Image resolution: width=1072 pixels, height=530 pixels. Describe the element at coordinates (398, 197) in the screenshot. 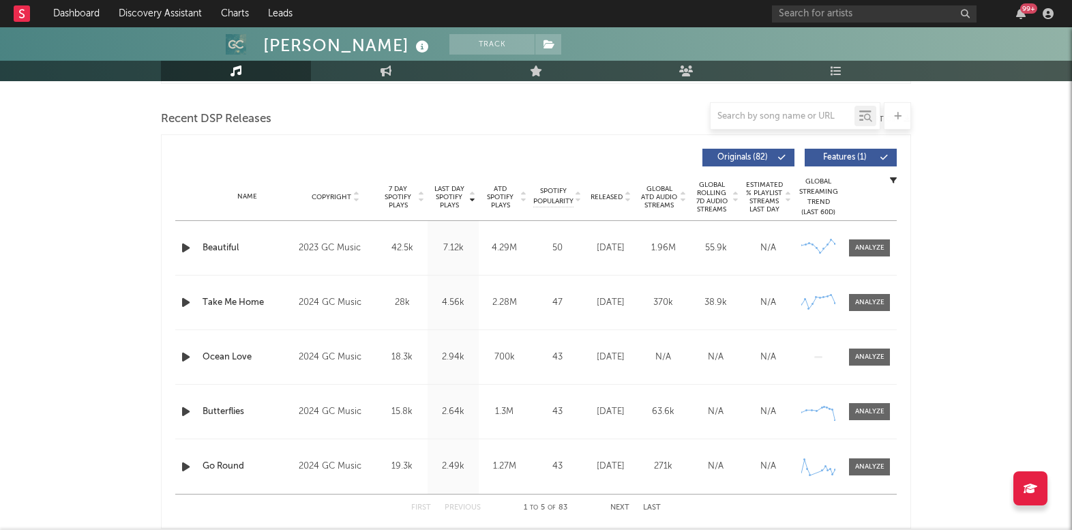

I see `span: 7 Day Spotify Plays` at that location.